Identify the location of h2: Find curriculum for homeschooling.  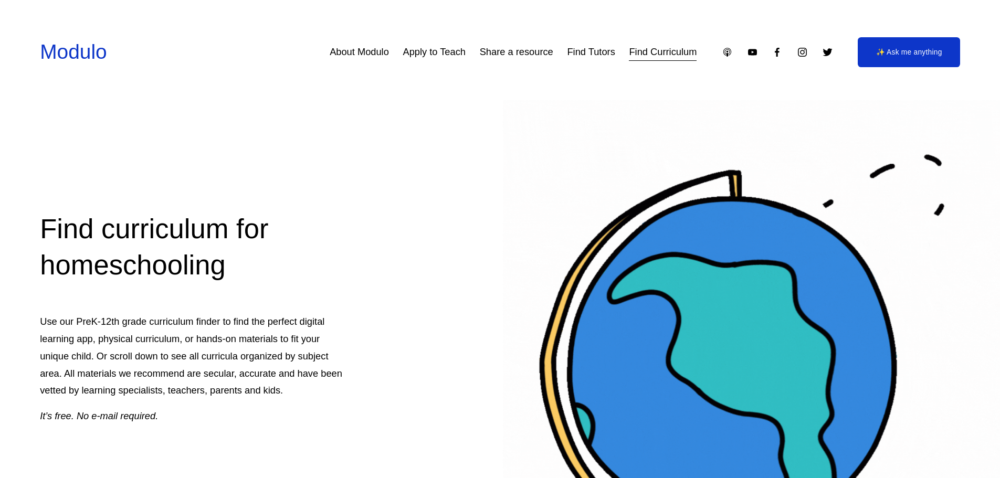
(191, 247).